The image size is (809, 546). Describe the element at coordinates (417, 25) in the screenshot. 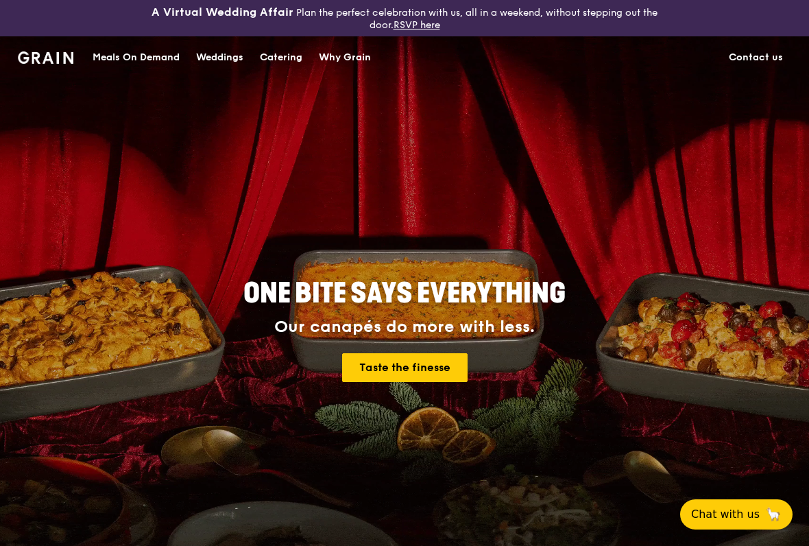

I see `a: RSVP here` at that location.